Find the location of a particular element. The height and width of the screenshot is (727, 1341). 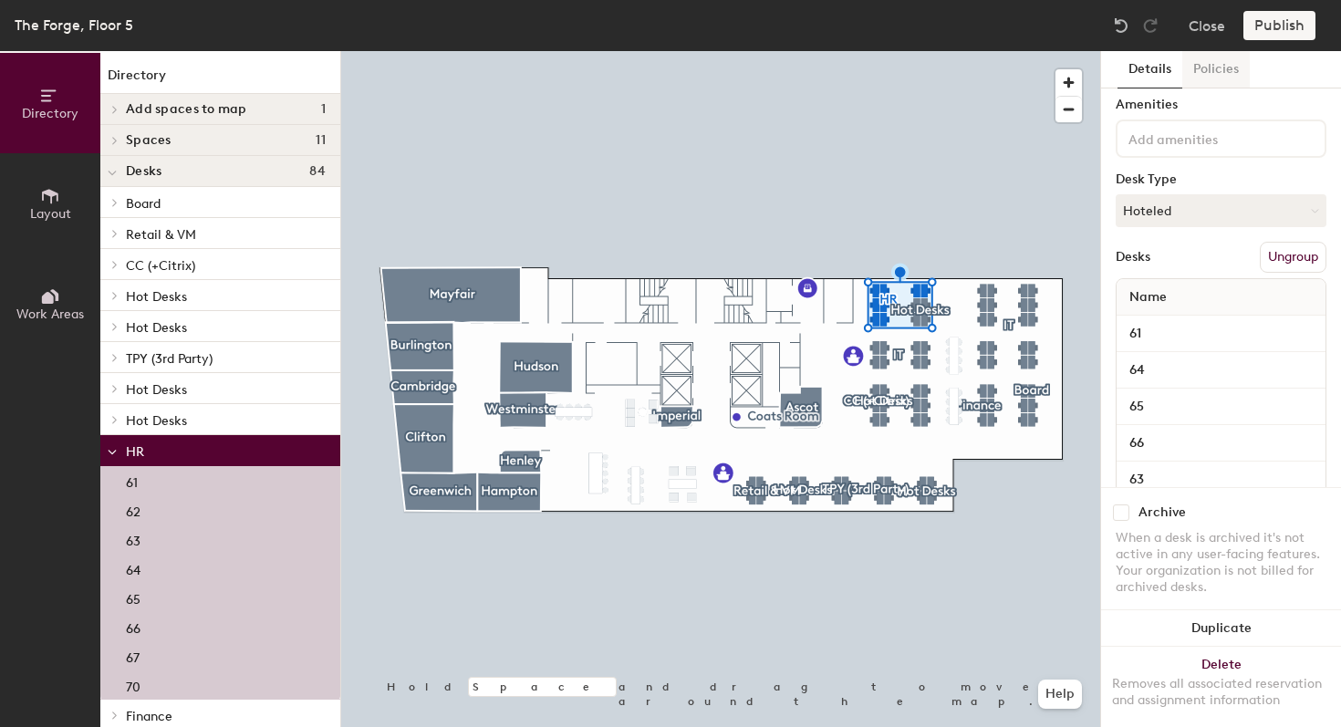

div: Archive is located at coordinates (1162, 513).